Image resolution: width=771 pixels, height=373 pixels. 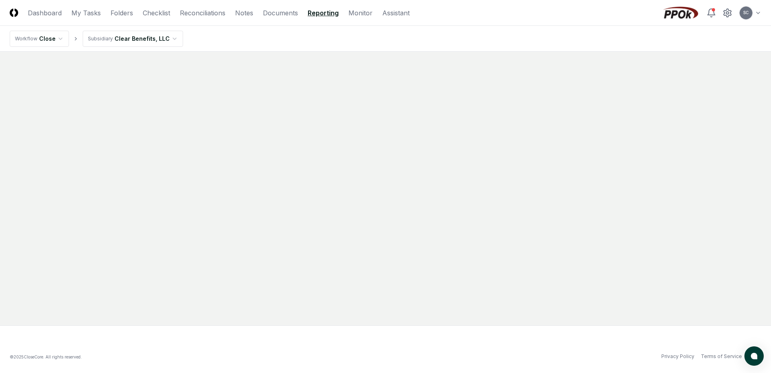 I want to click on a: Privacy Policy, so click(x=678, y=356).